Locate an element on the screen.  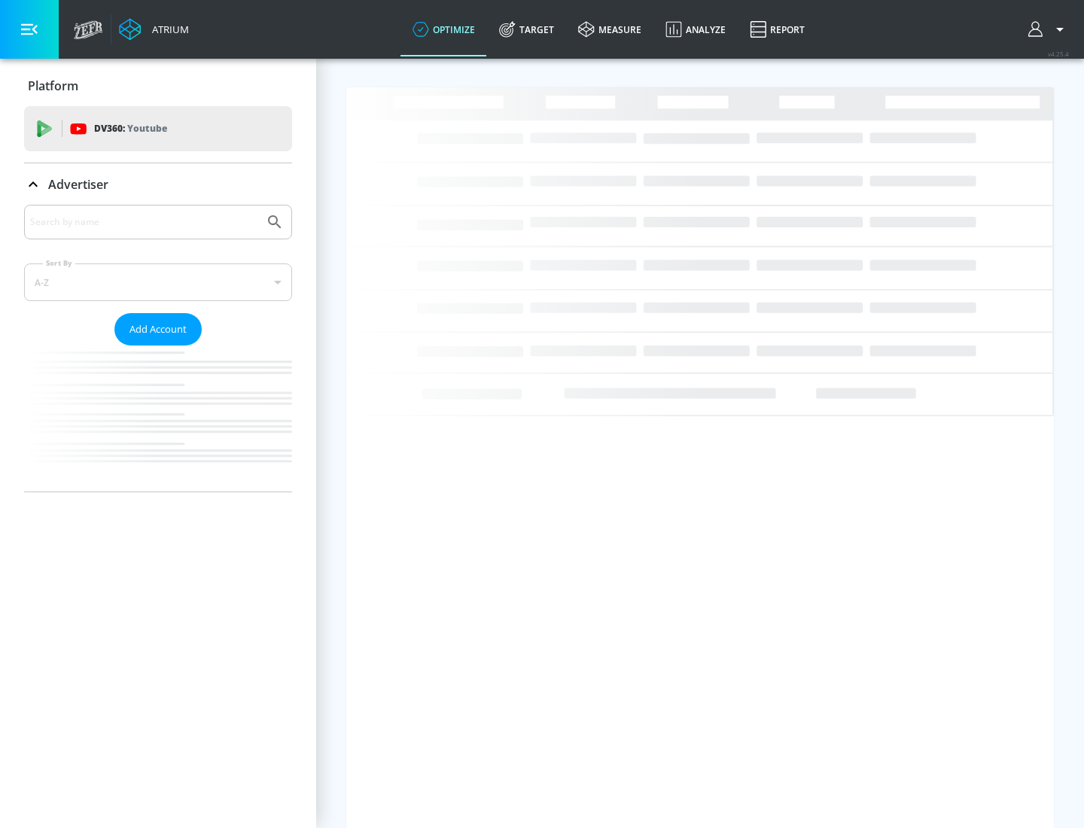
nav: list of Advertiser is located at coordinates (158, 419).